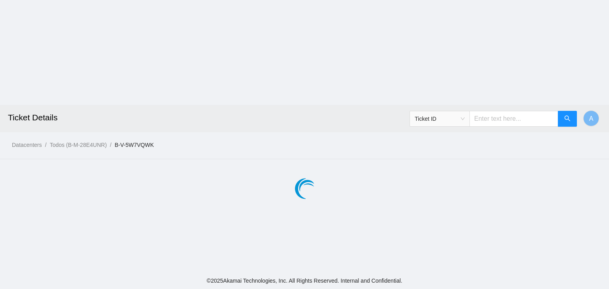  What do you see at coordinates (134, 145) in the screenshot?
I see `a: B-V-5W7VQWK` at bounding box center [134, 145].